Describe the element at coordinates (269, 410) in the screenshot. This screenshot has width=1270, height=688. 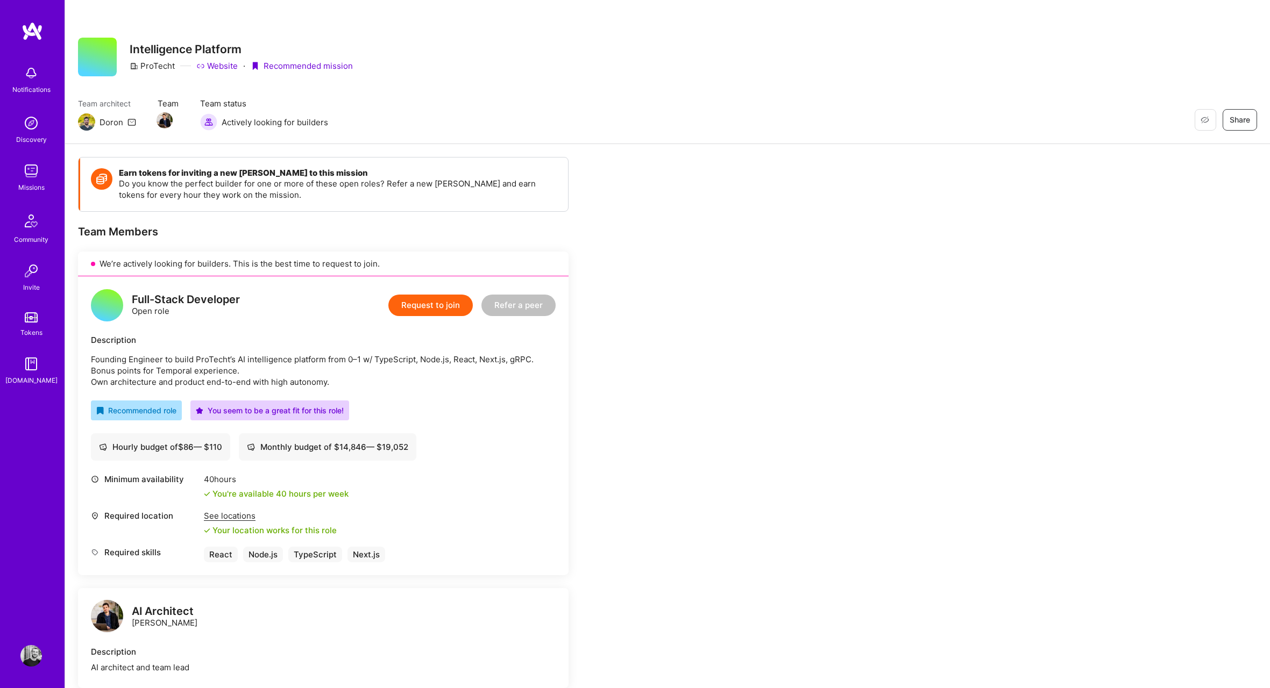
I see `div: You seem to be a great fit for this role!` at that location.